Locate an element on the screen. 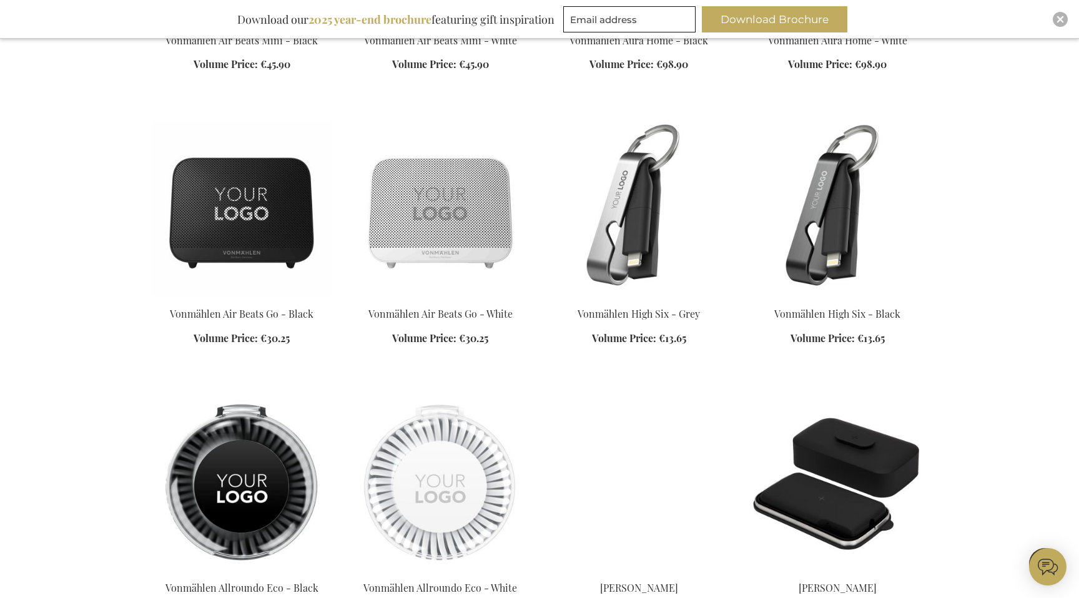  input: Email address is located at coordinates (629, 19).